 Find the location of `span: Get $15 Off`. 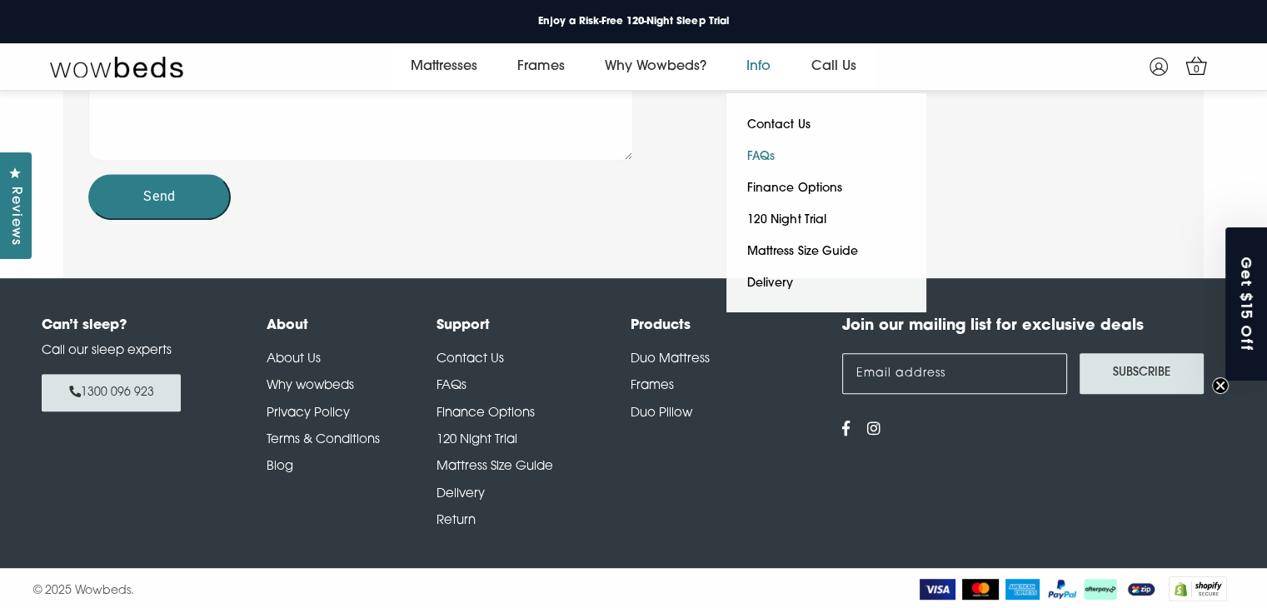

span: Get $15 Off is located at coordinates (1247, 304).